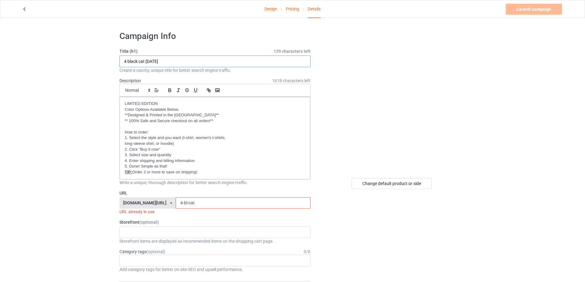  What do you see at coordinates (215, 193) in the screenshot?
I see `label: URL` at bounding box center [215, 193].